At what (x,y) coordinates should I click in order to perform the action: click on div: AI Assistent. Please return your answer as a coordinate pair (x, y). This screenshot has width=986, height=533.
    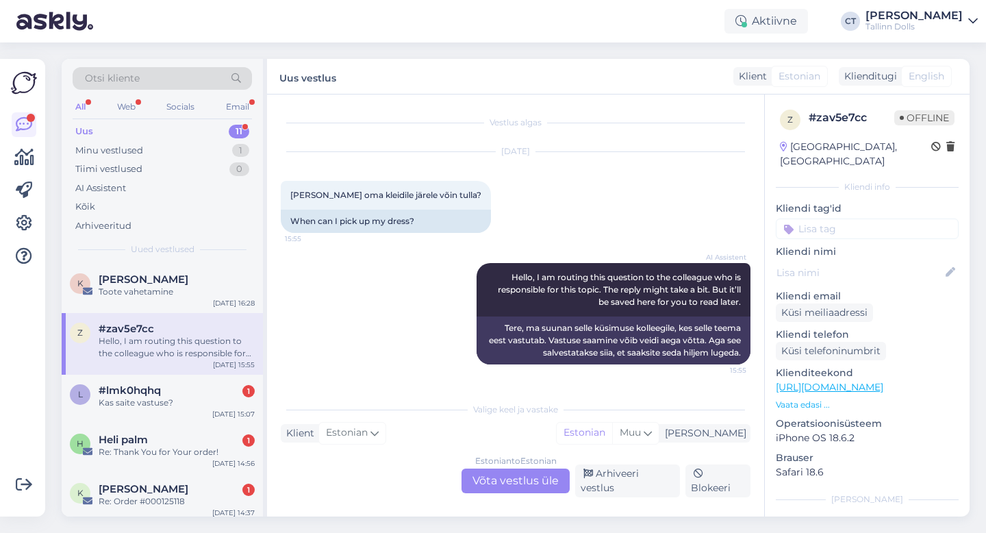
    Looking at the image, I should click on (101, 188).